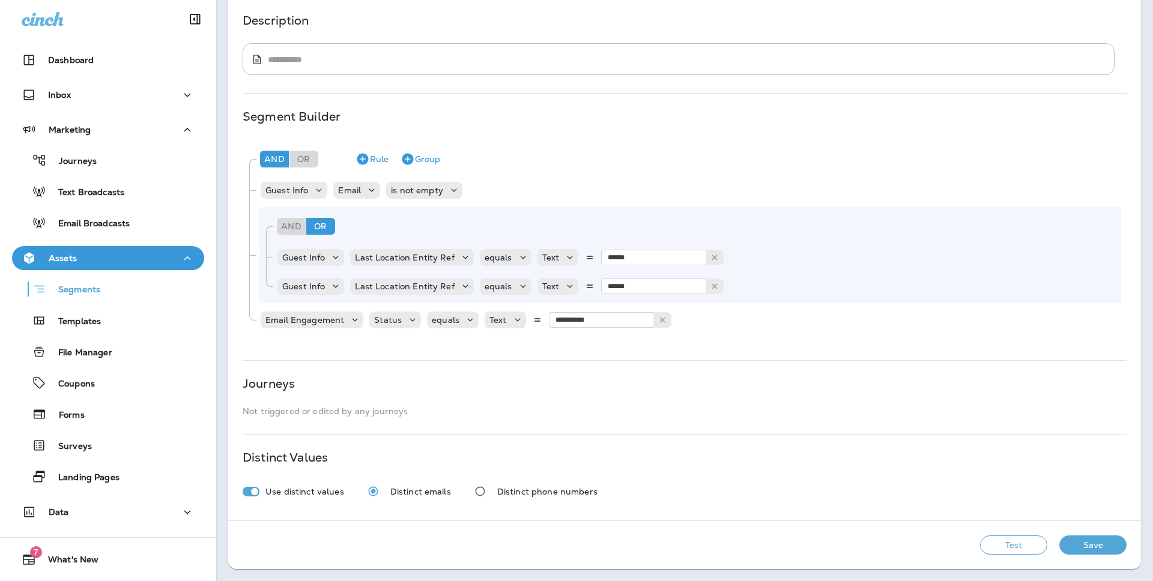  I want to click on span: What's New, so click(67, 562).